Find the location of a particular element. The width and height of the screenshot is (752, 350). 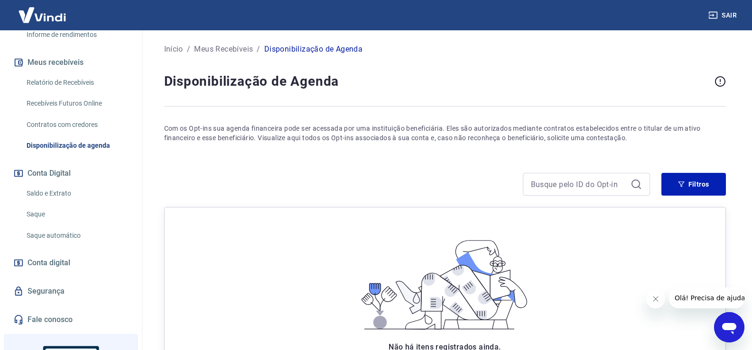

a: Saque automático is located at coordinates (76, 236).